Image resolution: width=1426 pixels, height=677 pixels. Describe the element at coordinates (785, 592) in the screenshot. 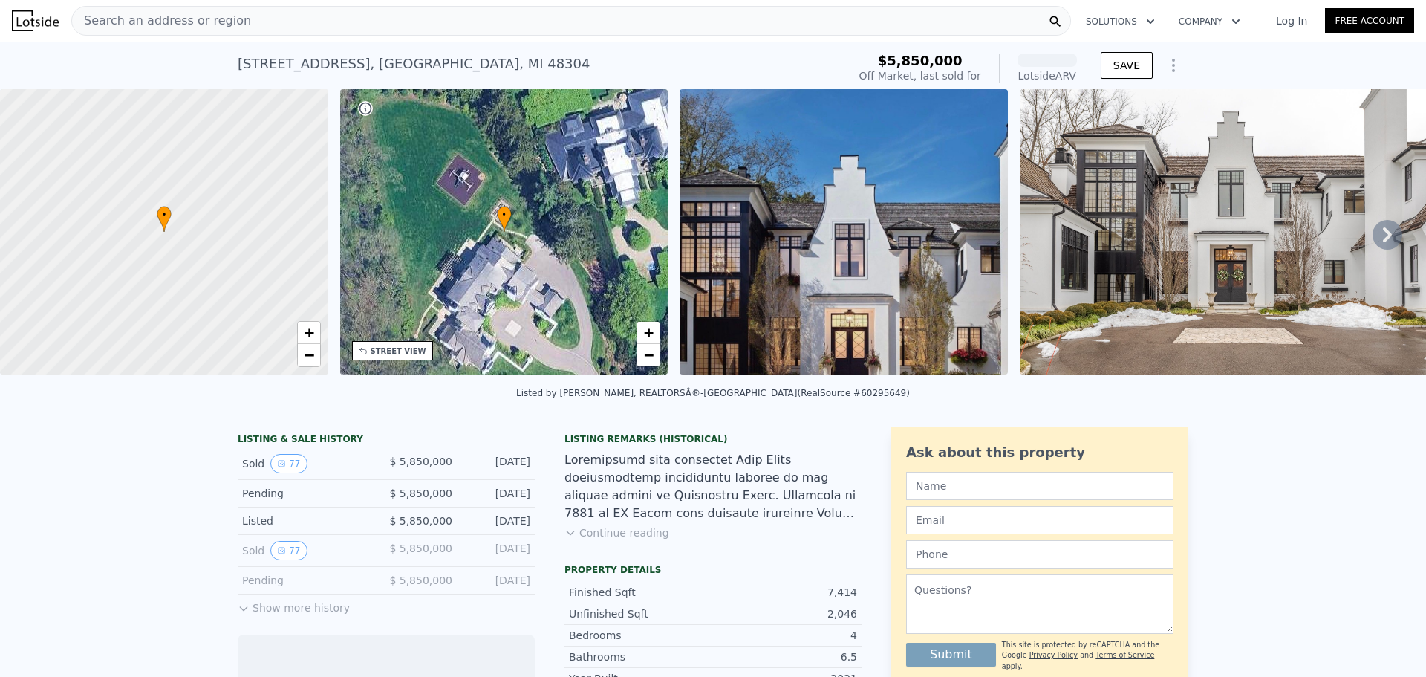

I see `div: 7,414` at that location.